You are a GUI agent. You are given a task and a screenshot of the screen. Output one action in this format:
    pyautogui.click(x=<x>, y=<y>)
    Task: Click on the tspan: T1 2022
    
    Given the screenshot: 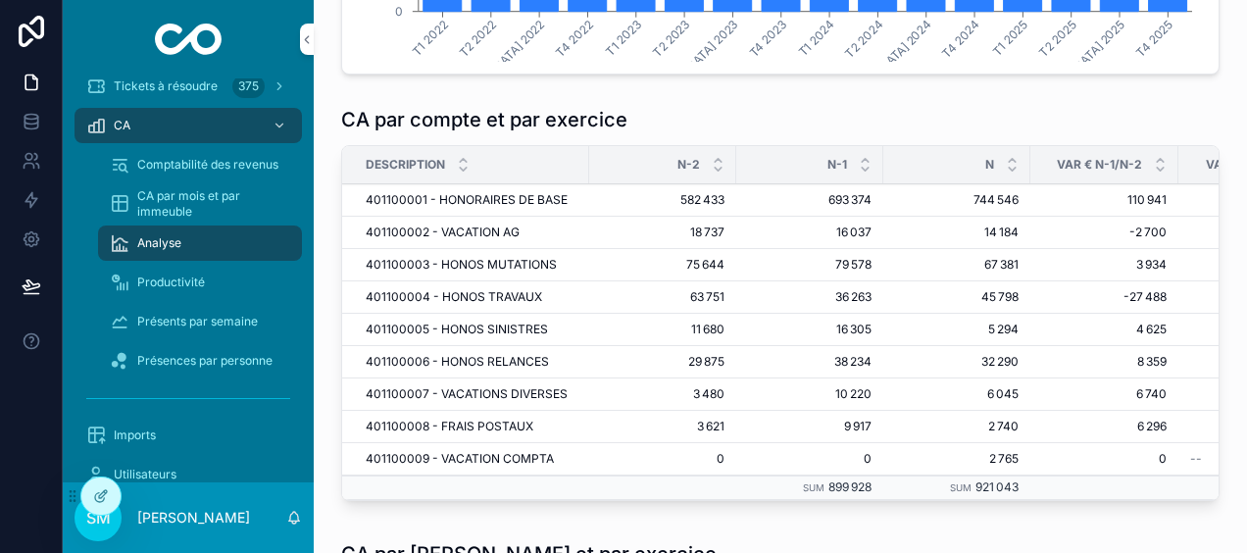 What is the action you would take?
    pyautogui.click(x=429, y=37)
    